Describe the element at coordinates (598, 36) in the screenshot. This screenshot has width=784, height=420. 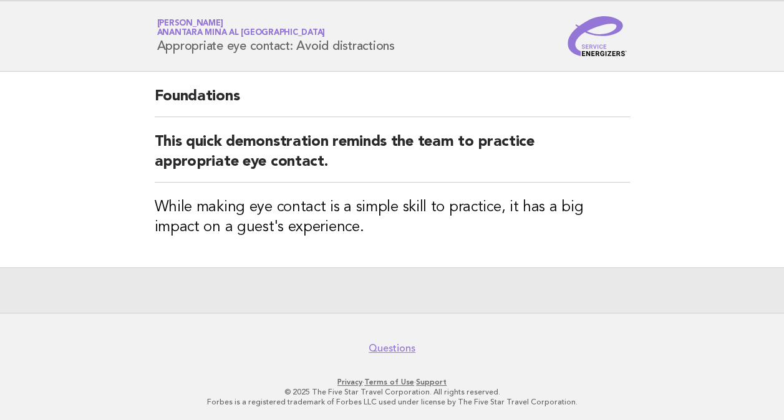
I see `img: Service Energizers` at that location.